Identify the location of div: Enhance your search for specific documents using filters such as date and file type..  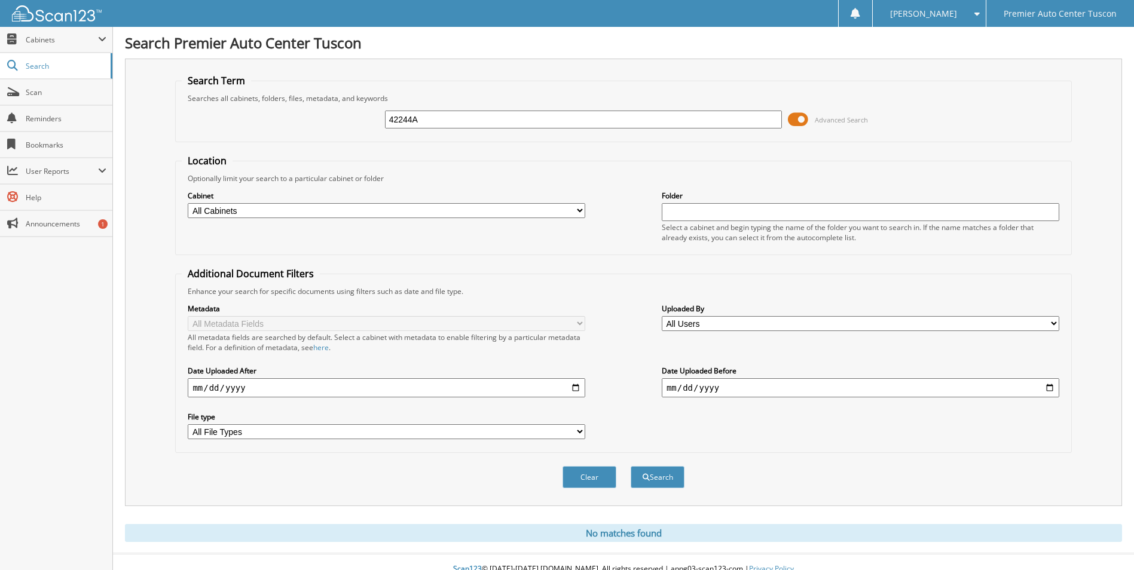
(623, 291).